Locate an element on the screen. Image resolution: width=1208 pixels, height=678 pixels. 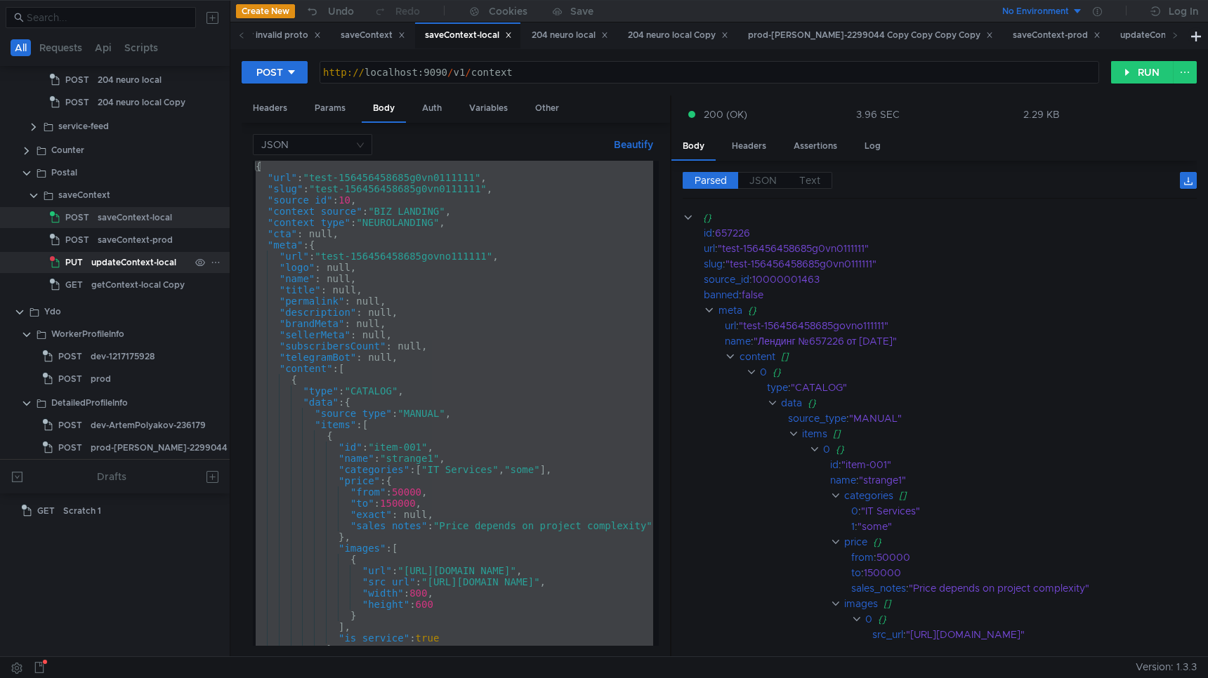
div: sales_notes is located at coordinates (878, 588).